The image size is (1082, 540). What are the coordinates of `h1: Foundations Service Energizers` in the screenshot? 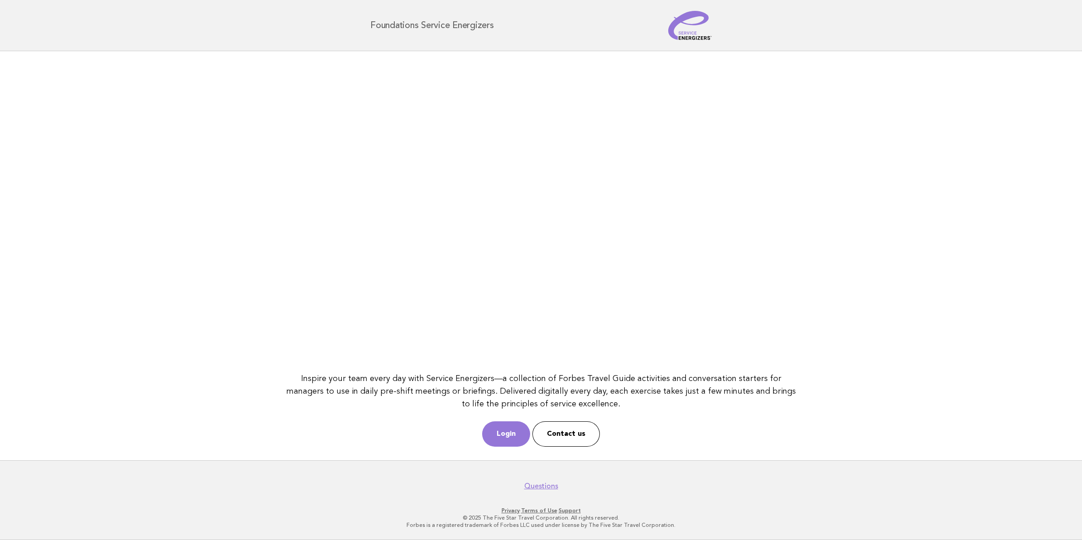 It's located at (432, 25).